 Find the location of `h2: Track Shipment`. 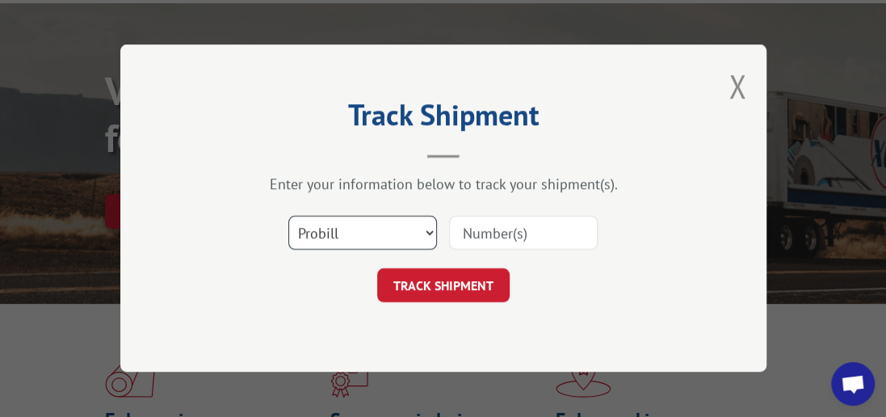

h2: Track Shipment is located at coordinates (444, 119).